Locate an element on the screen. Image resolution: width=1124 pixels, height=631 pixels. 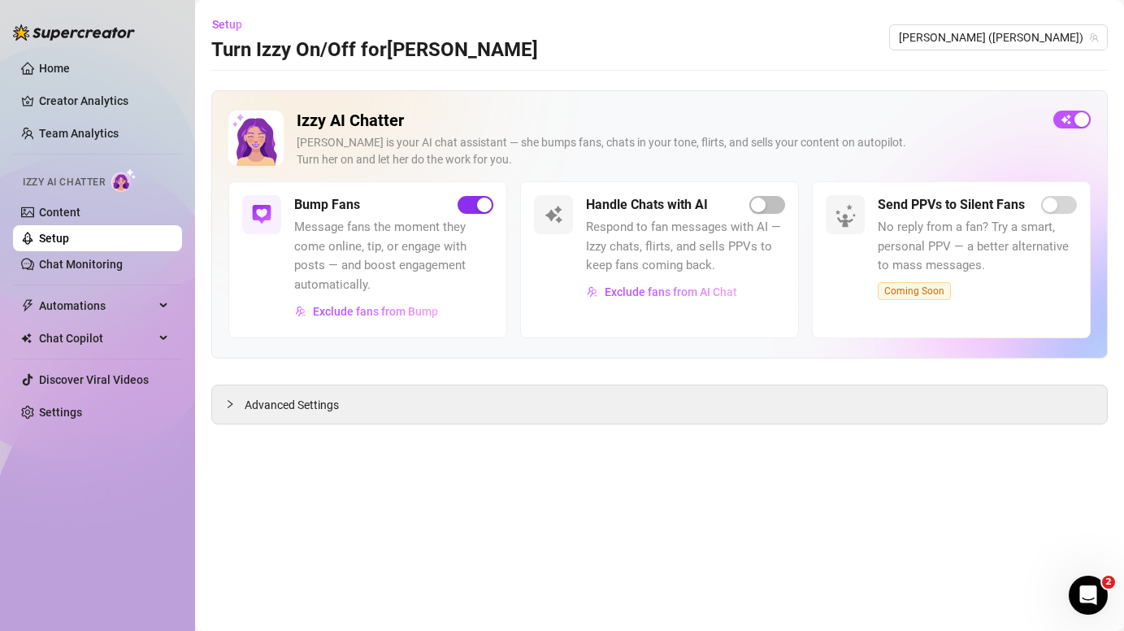
h5: Handle Chats with AI is located at coordinates (647, 205).